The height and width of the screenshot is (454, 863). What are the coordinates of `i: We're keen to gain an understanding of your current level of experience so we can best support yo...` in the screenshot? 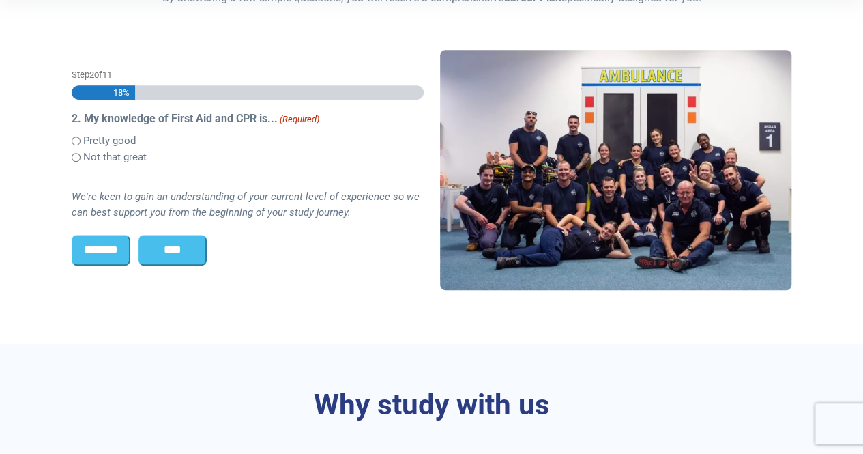 It's located at (246, 204).